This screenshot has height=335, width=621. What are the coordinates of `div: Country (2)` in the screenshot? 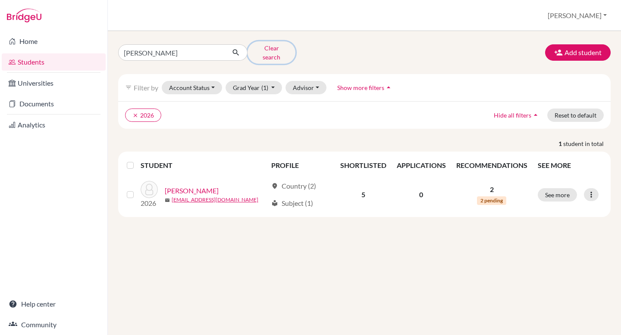 It's located at (294, 186).